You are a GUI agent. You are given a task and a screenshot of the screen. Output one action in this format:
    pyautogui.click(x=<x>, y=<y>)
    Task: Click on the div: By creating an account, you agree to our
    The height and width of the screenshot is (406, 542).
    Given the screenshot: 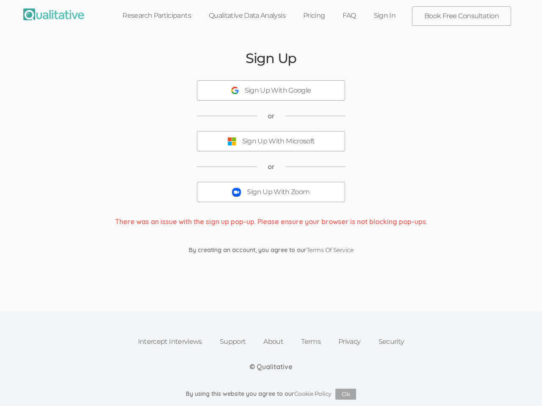 What is the action you would take?
    pyautogui.click(x=271, y=250)
    